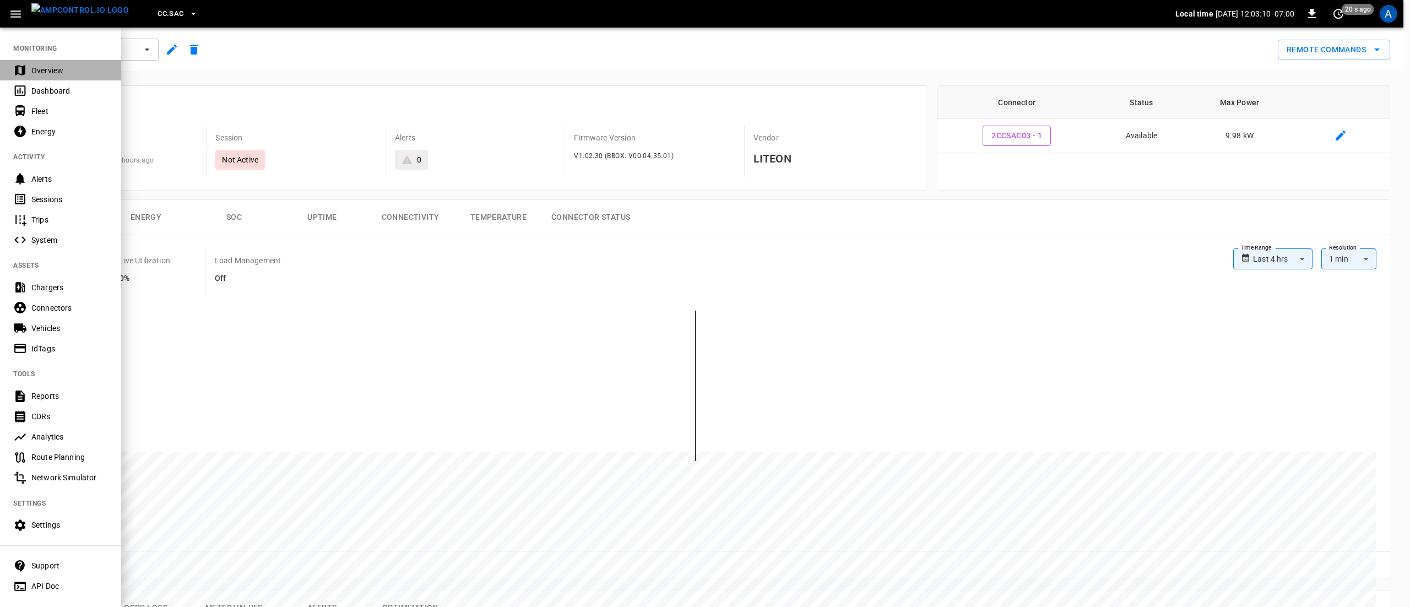 Image resolution: width=1410 pixels, height=607 pixels. I want to click on div: Route Planning, so click(69, 457).